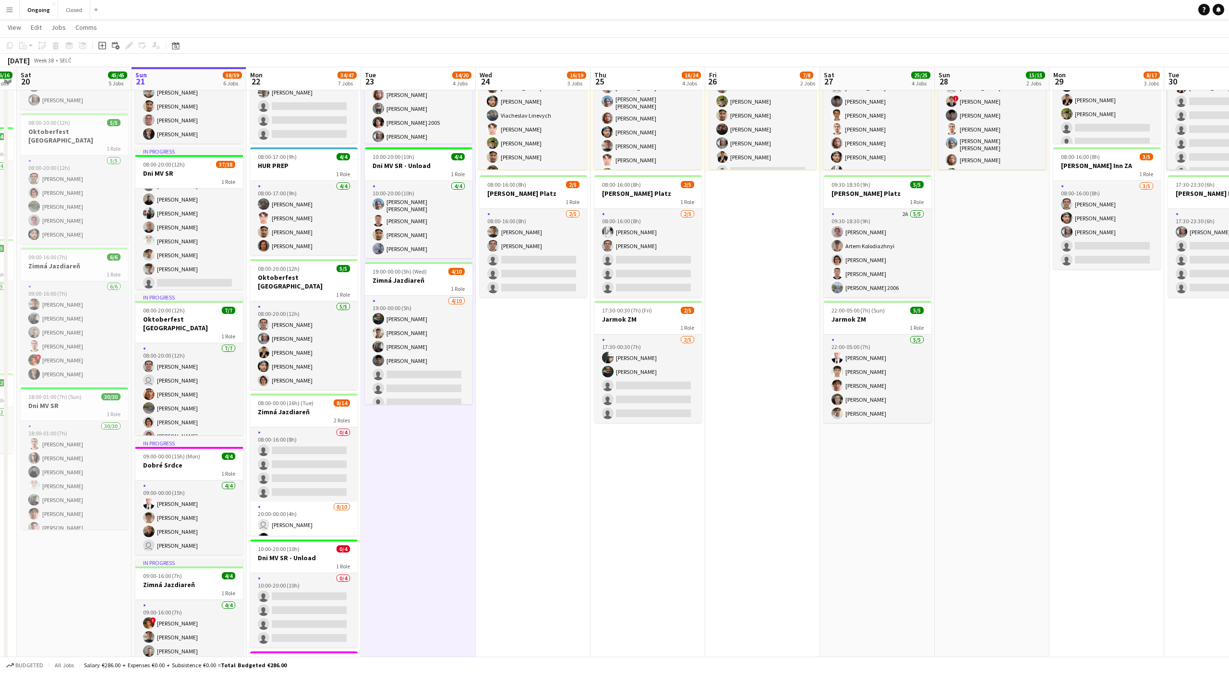  I want to click on h3: Zimná Jazdiareň, so click(419, 280).